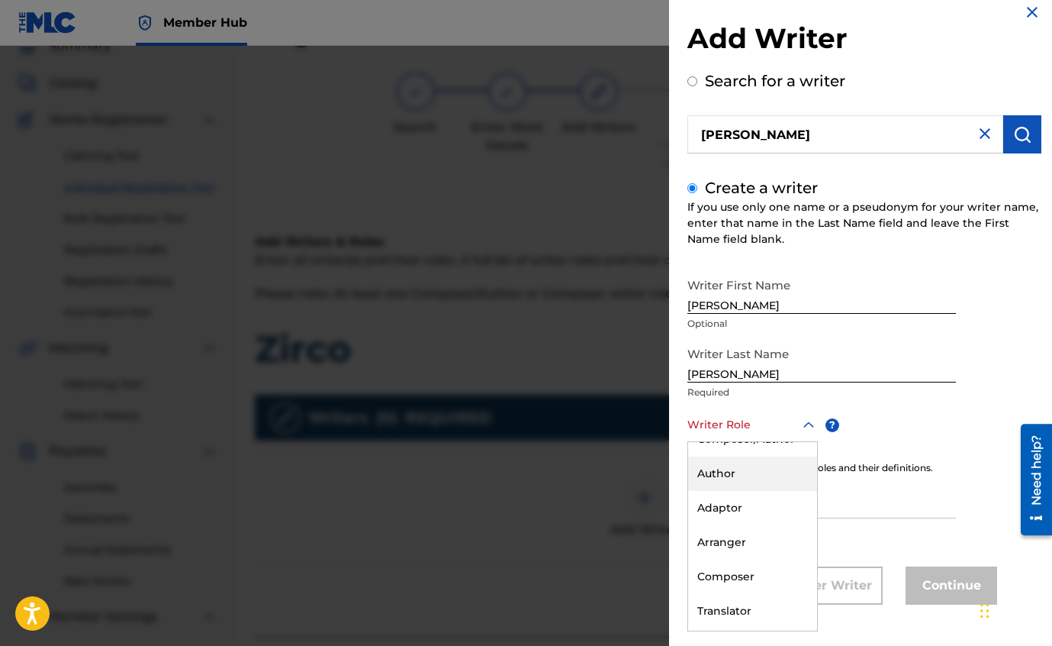 This screenshot has width=1052, height=646. What do you see at coordinates (865, 40) in the screenshot?
I see `h2: Add Writer` at bounding box center [865, 40].